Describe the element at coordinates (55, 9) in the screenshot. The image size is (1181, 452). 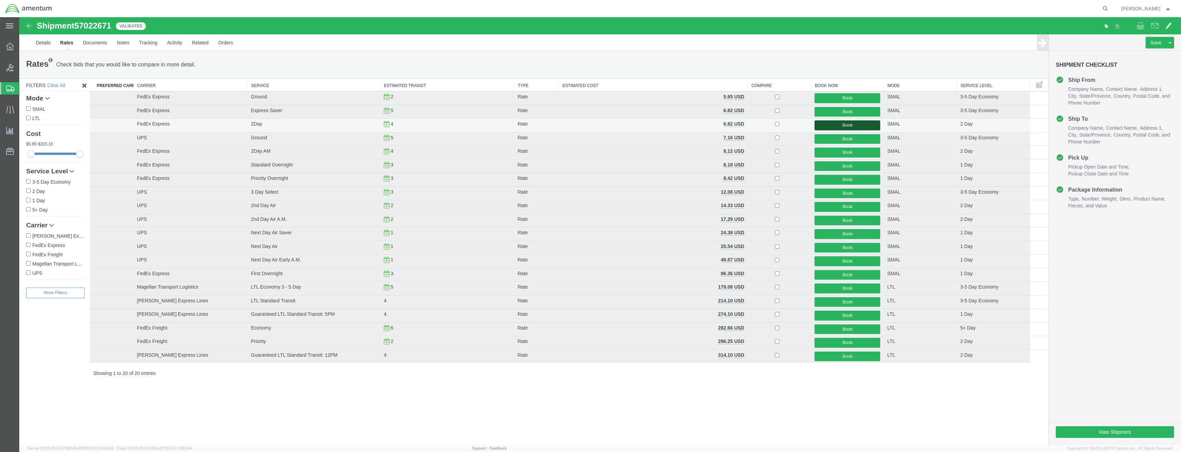
I see `h1: Shipment` at that location.